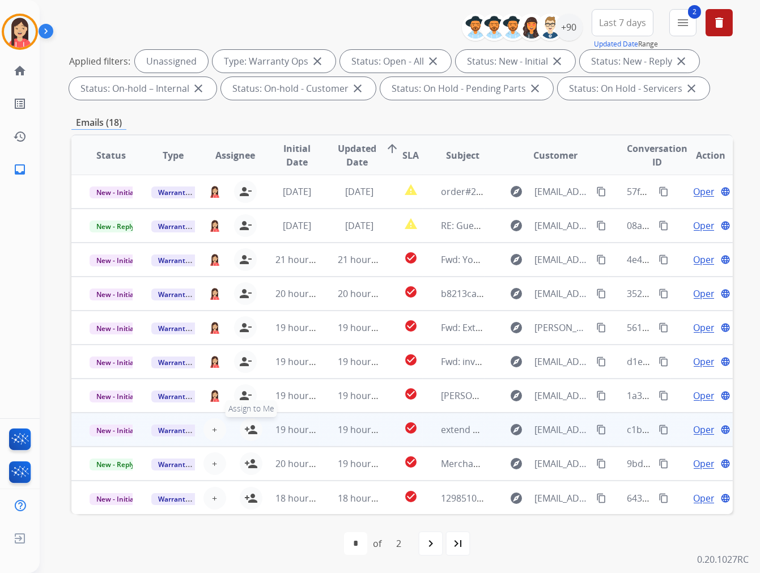 This screenshot has width=760, height=573. I want to click on p: Applied filters:, so click(100, 61).